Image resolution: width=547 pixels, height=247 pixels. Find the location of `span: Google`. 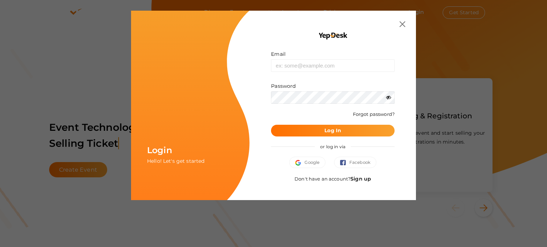

span: Google is located at coordinates (307, 163).